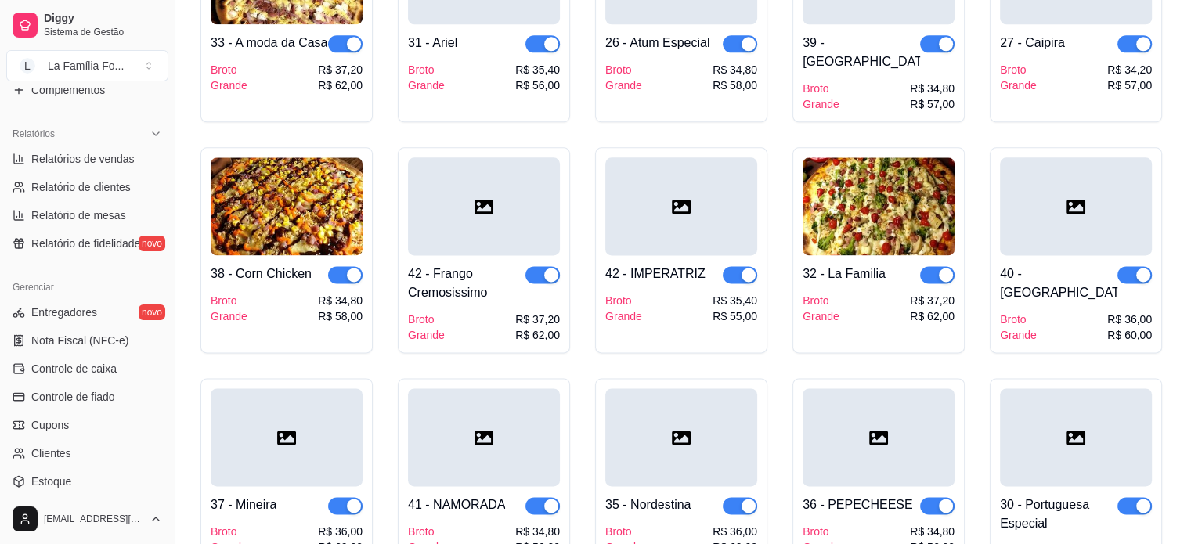  What do you see at coordinates (81, 187) in the screenshot?
I see `span: Relatório de clientes` at bounding box center [81, 187].